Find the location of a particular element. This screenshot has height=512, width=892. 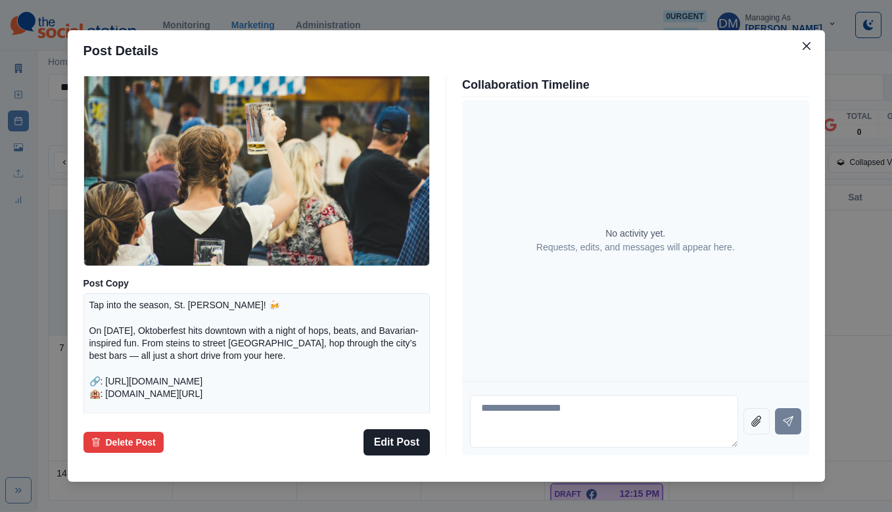

header: Post Details is located at coordinates (446, 51).